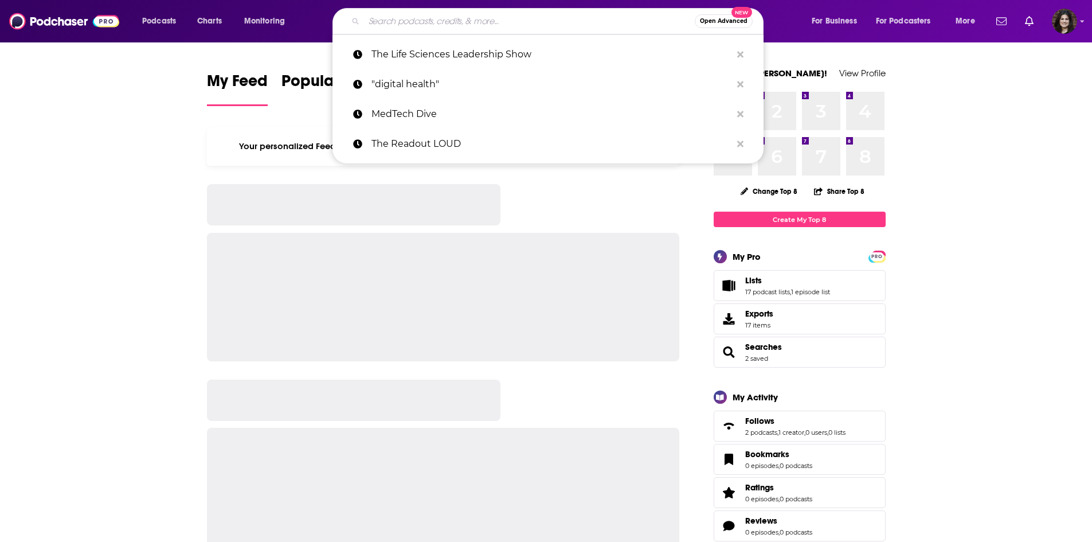  I want to click on a: 2 podcasts, so click(761, 432).